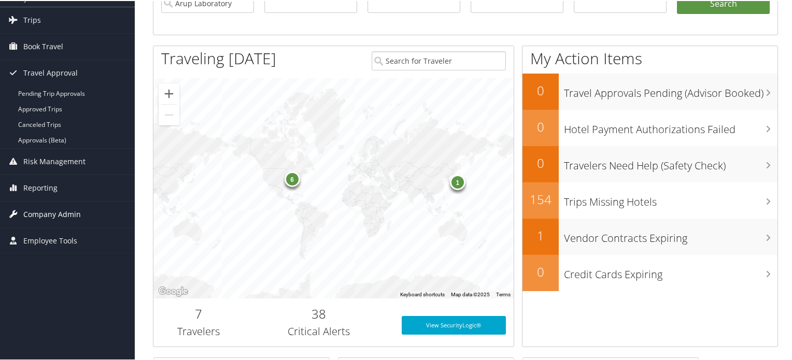  Describe the element at coordinates (319, 331) in the screenshot. I see `h3: Critical Alerts` at that location.